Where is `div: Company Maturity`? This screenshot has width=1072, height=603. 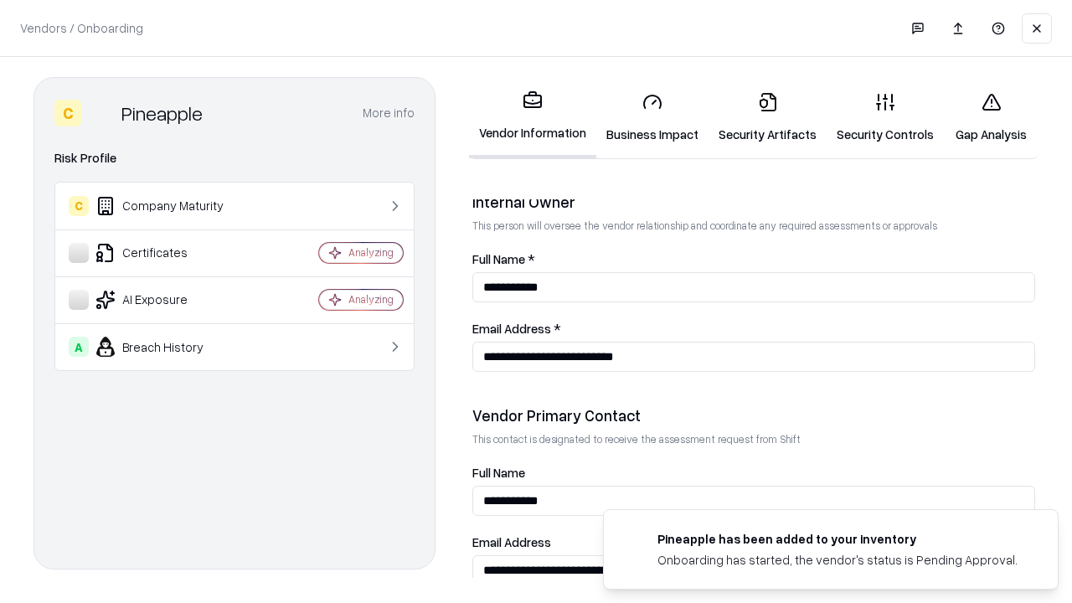 div: Company Maturity is located at coordinates (168, 206).